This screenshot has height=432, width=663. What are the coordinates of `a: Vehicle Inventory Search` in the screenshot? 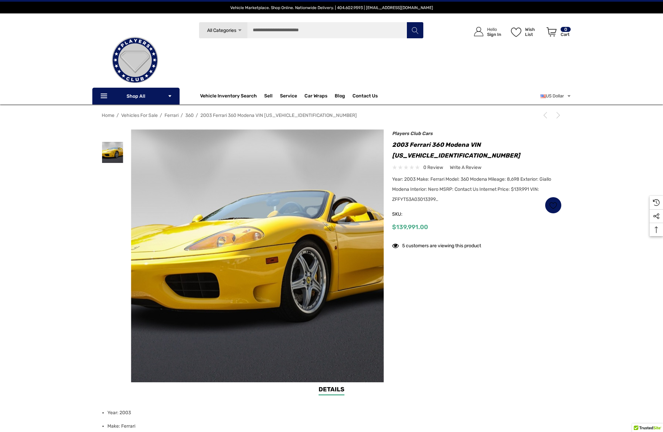 It's located at (228, 97).